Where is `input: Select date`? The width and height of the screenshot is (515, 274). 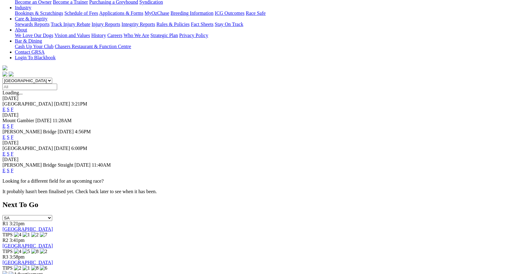
input: Select date is located at coordinates (30, 87).